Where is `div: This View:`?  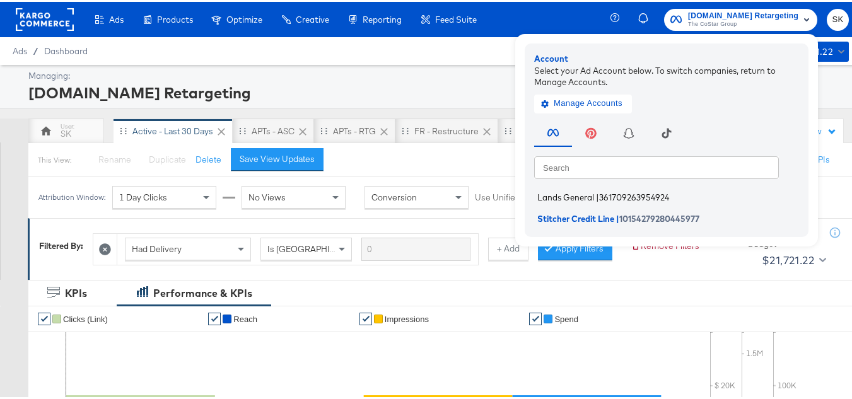
div: This View: is located at coordinates (54, 158).